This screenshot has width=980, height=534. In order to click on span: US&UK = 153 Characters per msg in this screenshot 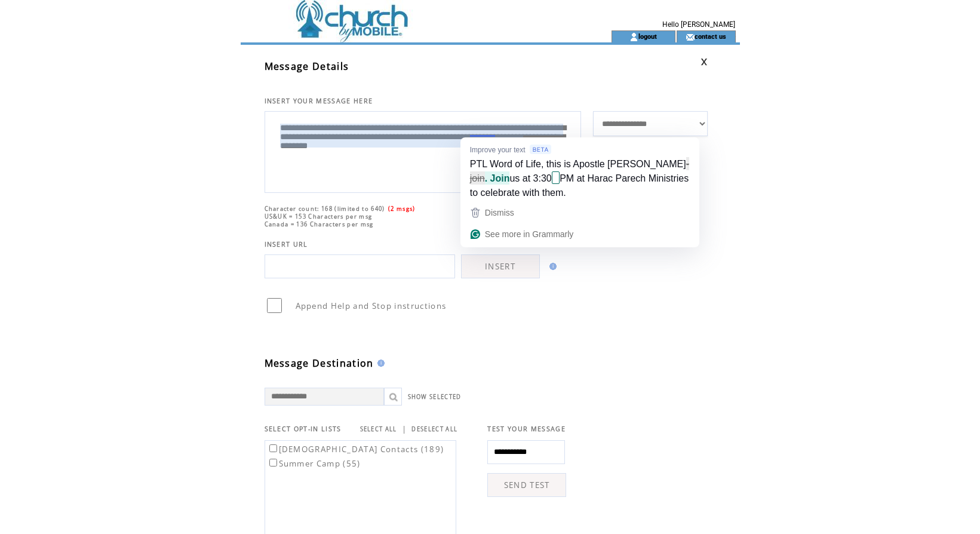, I will do `click(318, 216)`.